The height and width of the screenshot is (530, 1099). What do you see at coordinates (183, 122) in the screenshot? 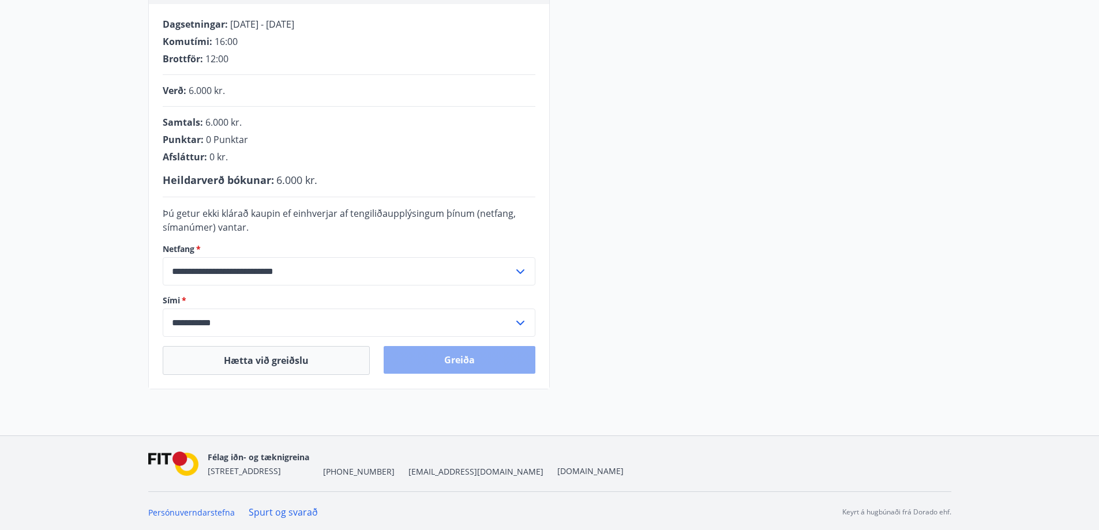
I see `span: Samtals :` at bounding box center [183, 122].